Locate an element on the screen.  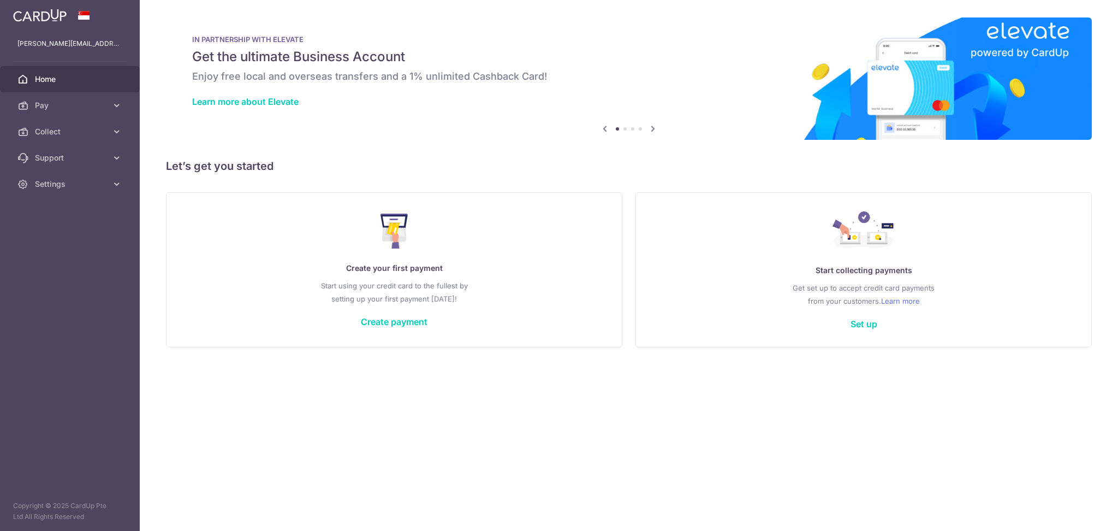
img: Renovation banner is located at coordinates (629, 79).